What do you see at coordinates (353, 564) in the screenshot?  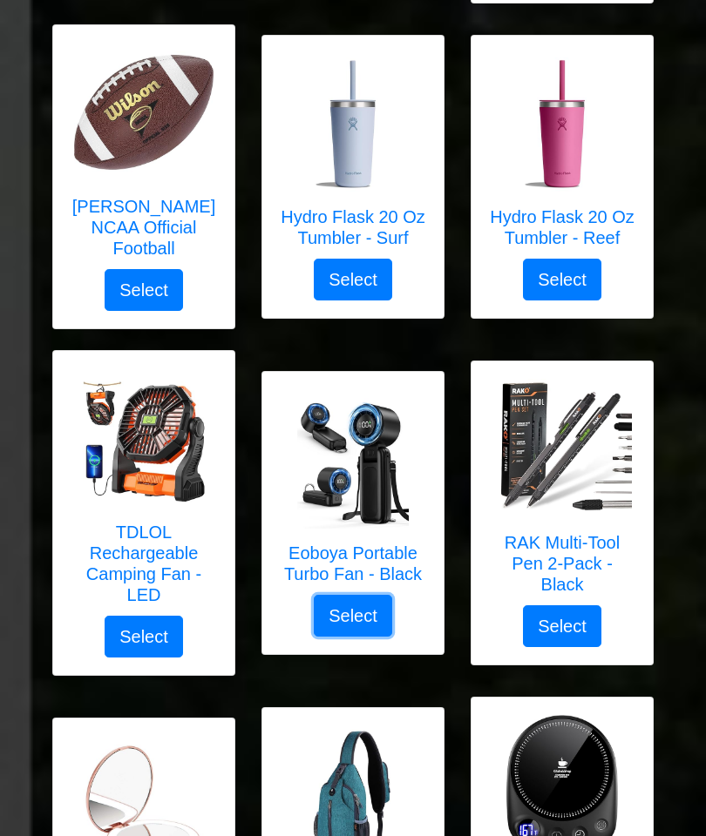 I see `h5: Eoboya Portable Turbo Fan - Black` at bounding box center [353, 564].